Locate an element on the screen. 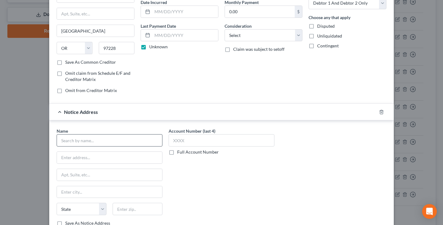 The width and height of the screenshot is (443, 225). label: Full Account Number is located at coordinates (198, 152).